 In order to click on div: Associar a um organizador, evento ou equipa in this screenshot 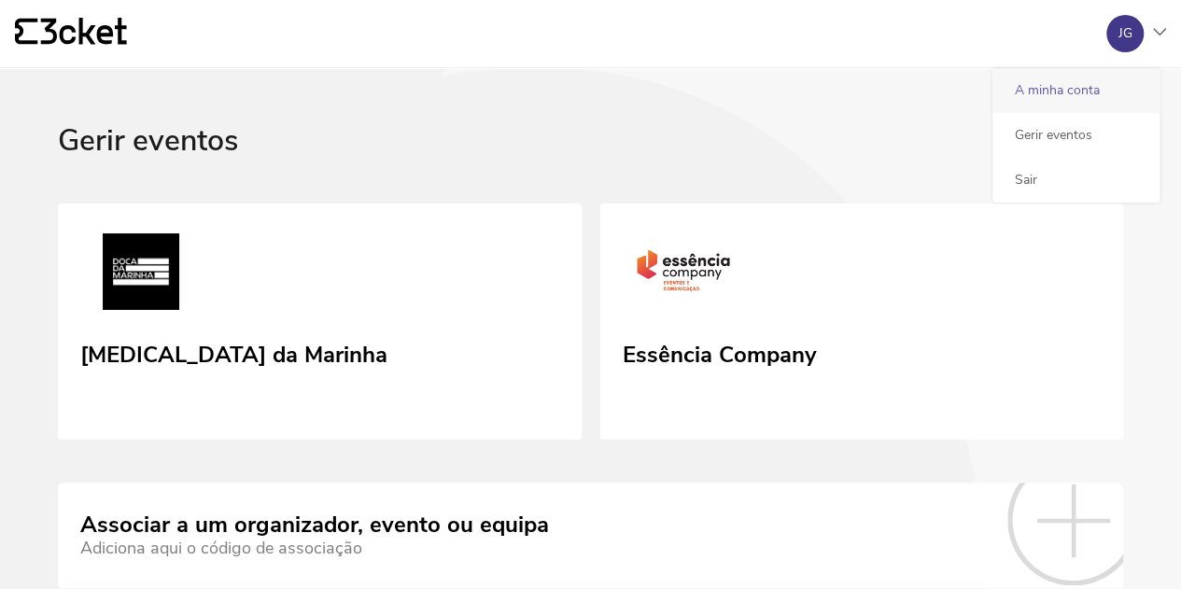, I will do `click(315, 526)`.